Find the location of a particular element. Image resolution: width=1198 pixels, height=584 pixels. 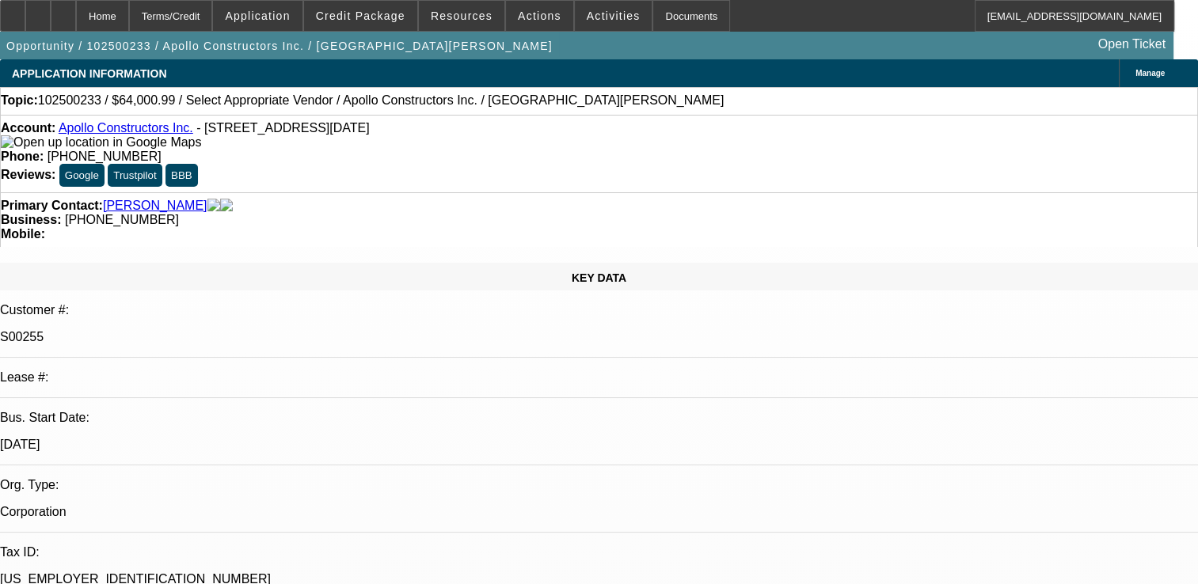

strong: Mobile: is located at coordinates (23, 234).